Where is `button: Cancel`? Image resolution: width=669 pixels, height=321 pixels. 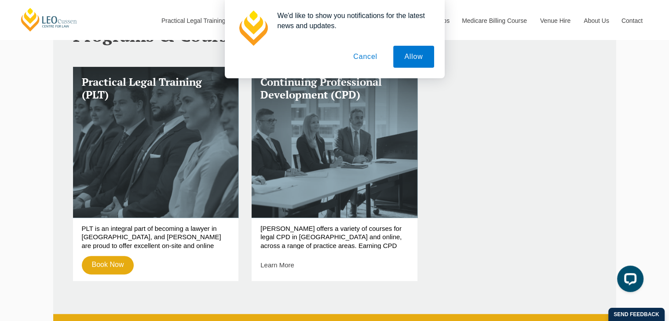 button: Cancel is located at coordinates (365, 57).